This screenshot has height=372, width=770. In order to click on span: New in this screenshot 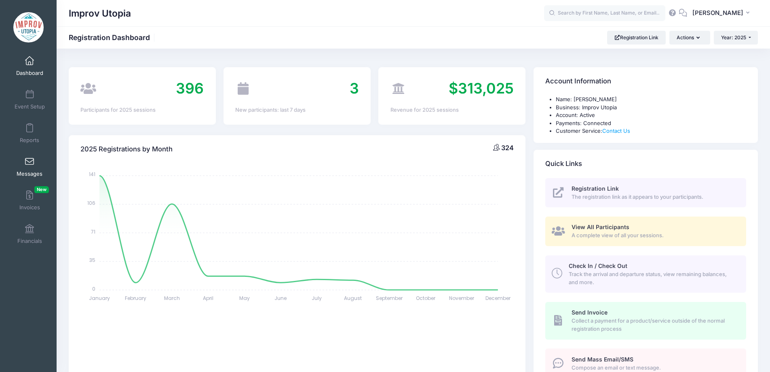, I will do `click(42, 189)`.